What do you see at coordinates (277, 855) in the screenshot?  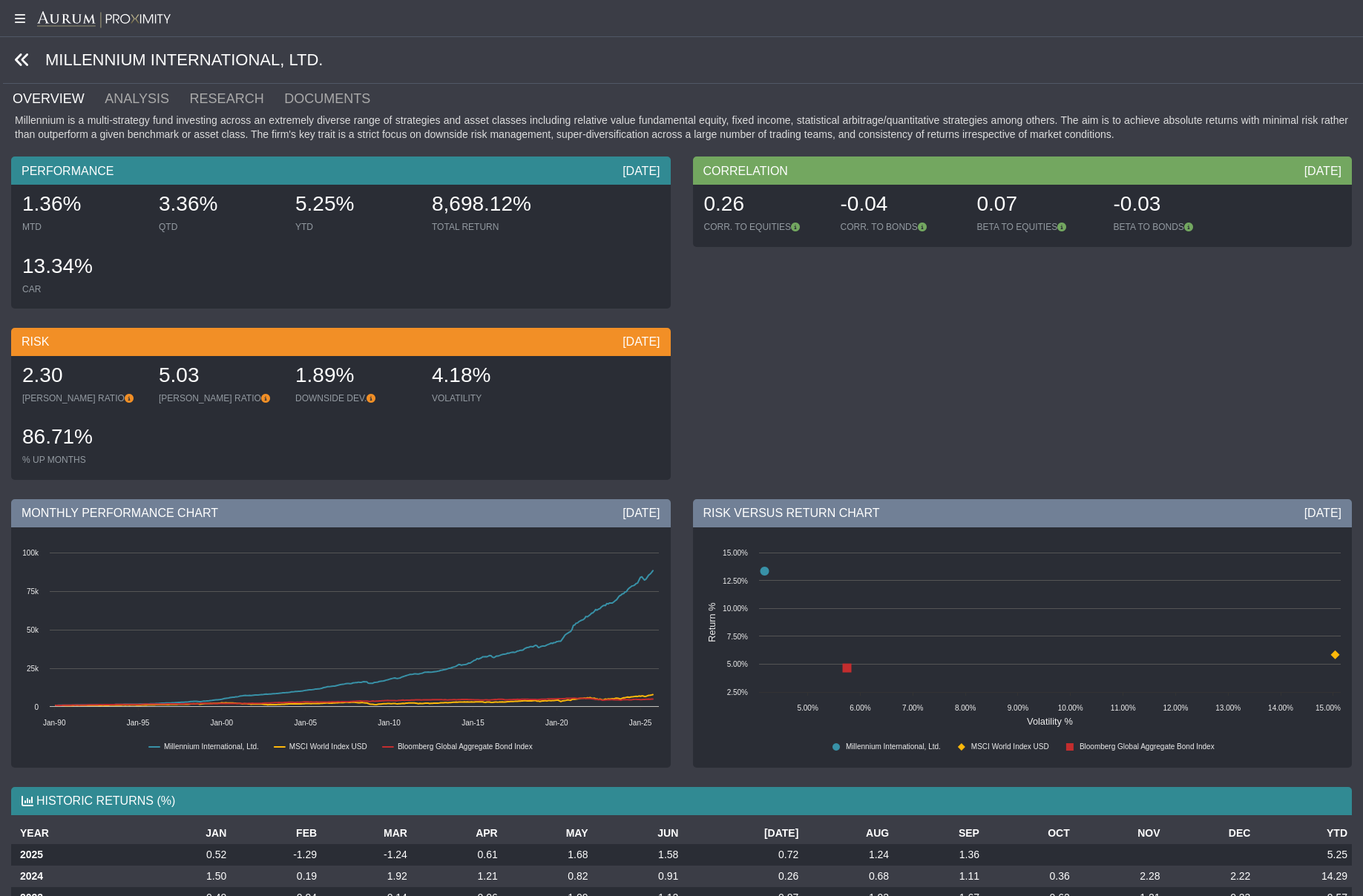 I see `td: -1.29` at bounding box center [277, 855].